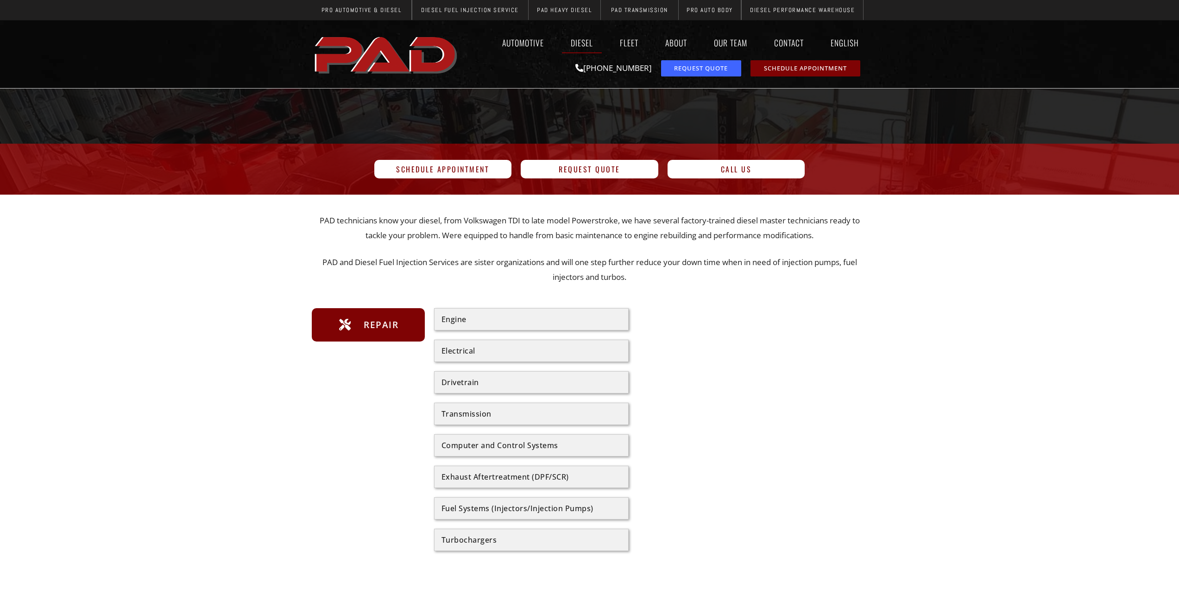 Image resolution: width=1179 pixels, height=589 pixels. I want to click on a: About, so click(676, 43).